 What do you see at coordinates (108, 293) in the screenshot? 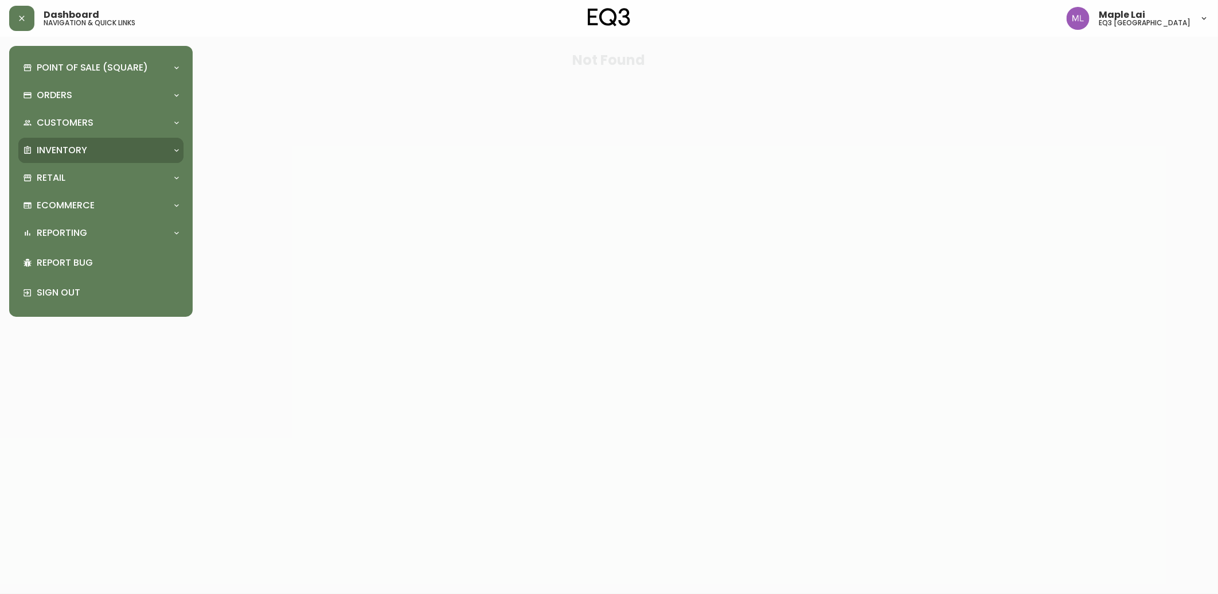
I see `p: Sign Out` at bounding box center [108, 293].